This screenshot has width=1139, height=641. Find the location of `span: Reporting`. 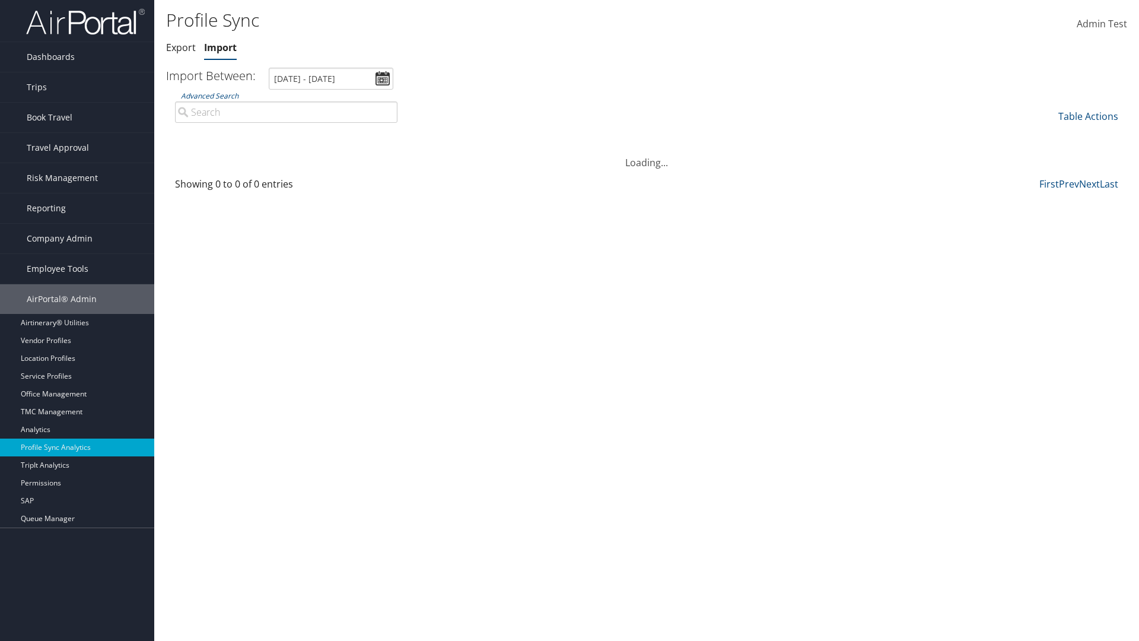

span: Reporting is located at coordinates (46, 208).